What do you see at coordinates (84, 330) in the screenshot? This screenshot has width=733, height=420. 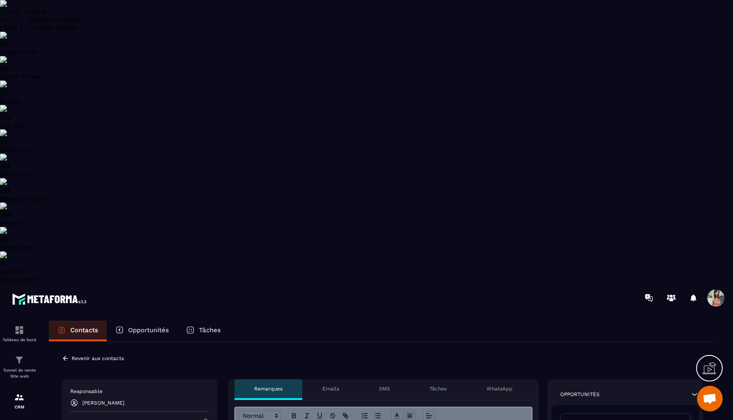 I see `p: Contacts` at bounding box center [84, 330].